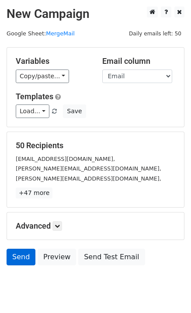  What do you see at coordinates (21, 257) in the screenshot?
I see `a: Send` at bounding box center [21, 257].